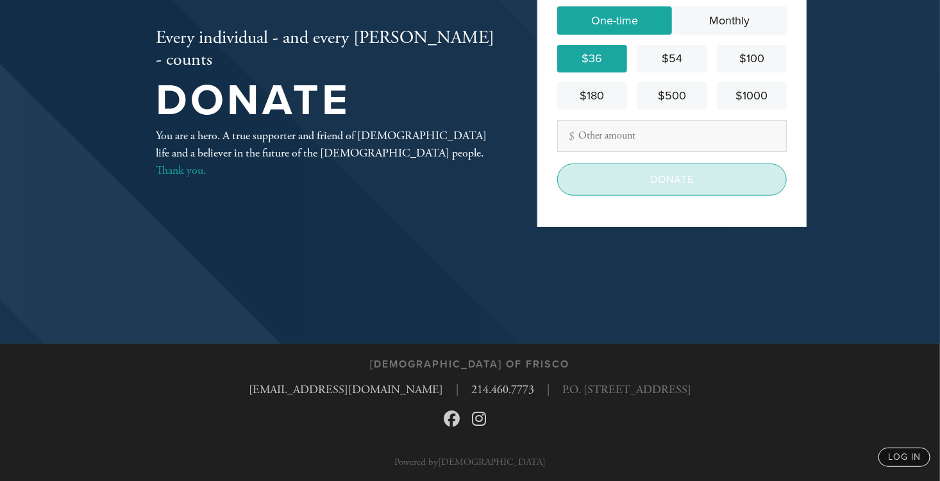  I want to click on a: $100, so click(751, 58).